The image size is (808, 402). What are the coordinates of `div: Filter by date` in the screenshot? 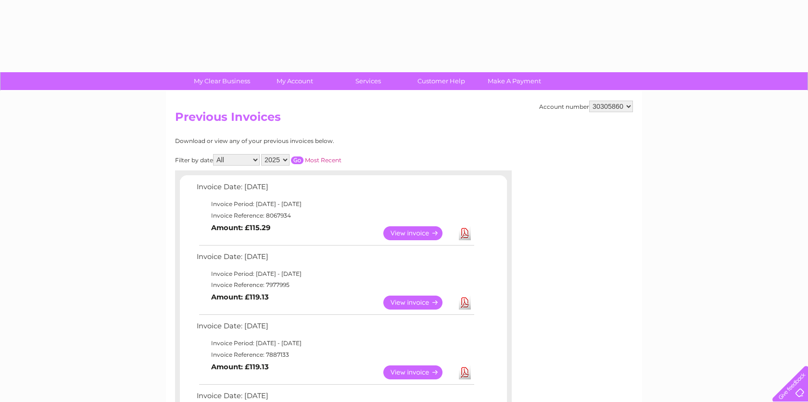 It's located at (301, 160).